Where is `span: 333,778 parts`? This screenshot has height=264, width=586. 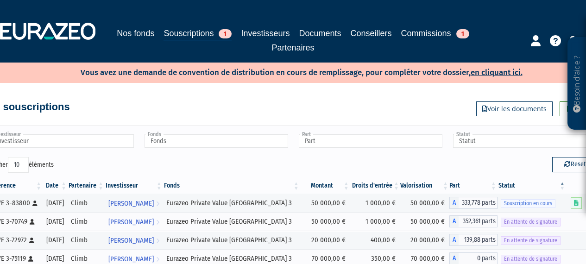 span: 333,778 parts is located at coordinates (478, 203).